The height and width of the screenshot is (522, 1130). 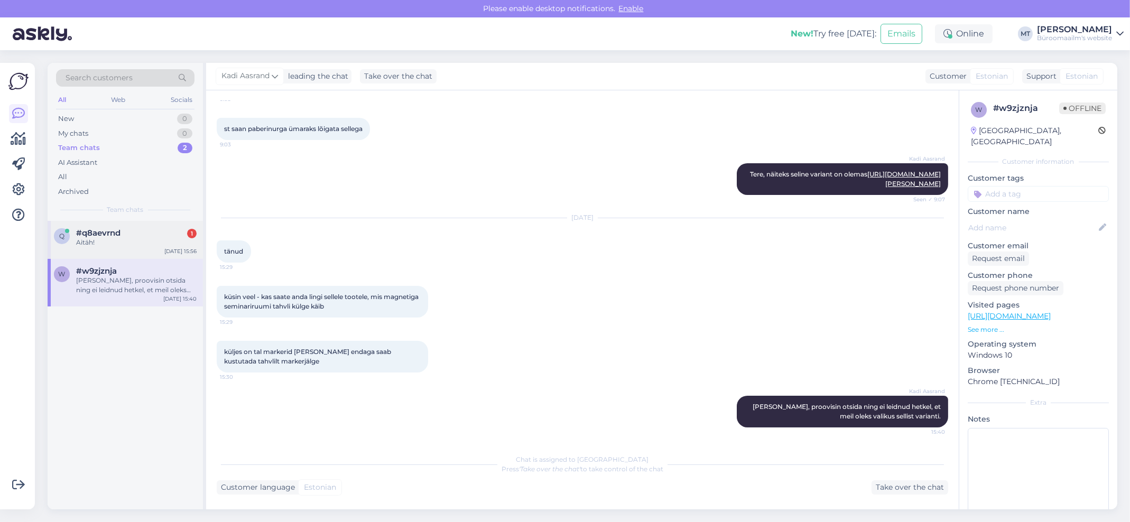 What do you see at coordinates (1038, 211) in the screenshot?
I see `p: Customer name` at bounding box center [1038, 211].